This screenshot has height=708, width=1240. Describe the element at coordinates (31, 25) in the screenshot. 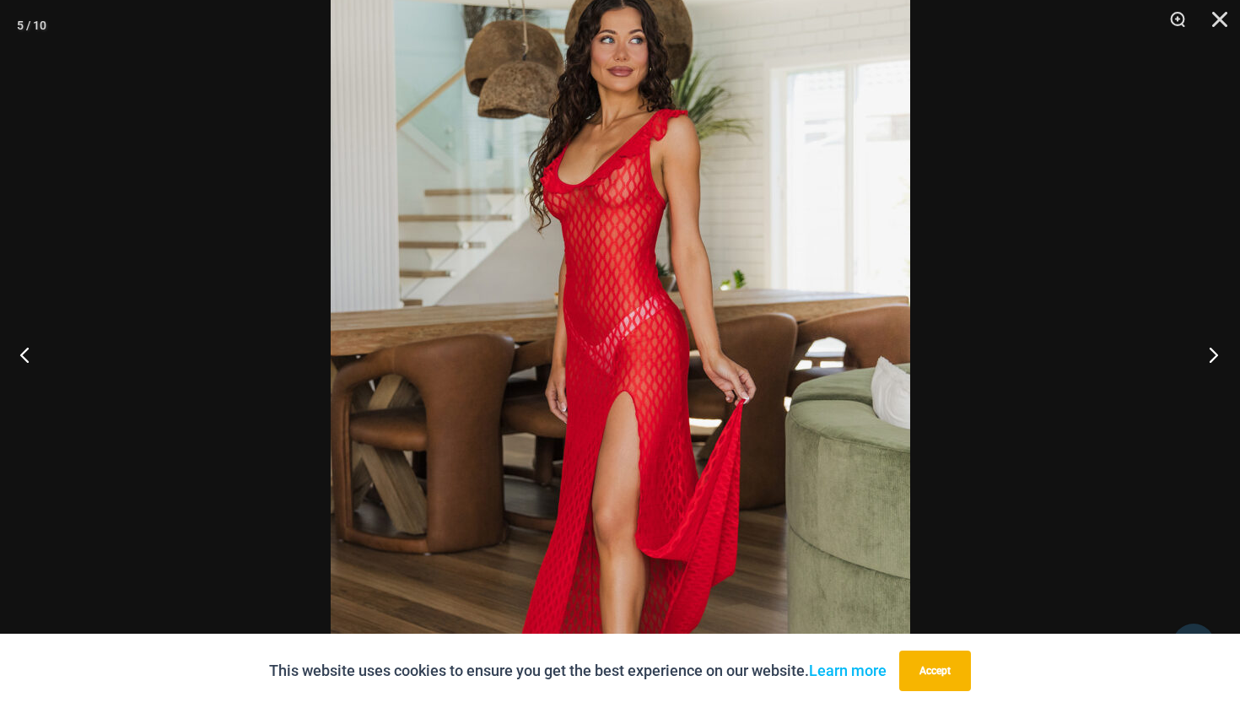

I see `div: 5 / 10` at that location.